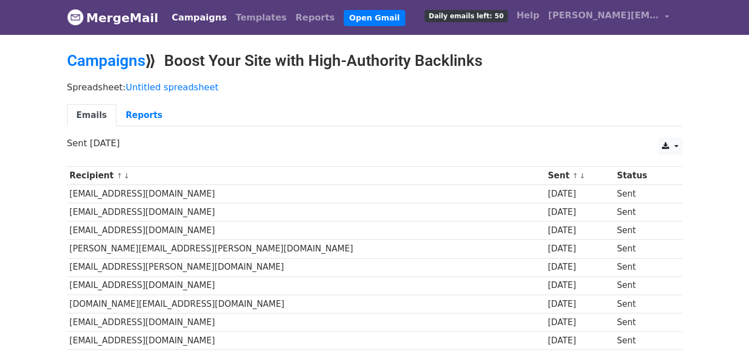 The width and height of the screenshot is (749, 355). Describe the element at coordinates (466, 16) in the screenshot. I see `span: Daily emails left: 50` at that location.